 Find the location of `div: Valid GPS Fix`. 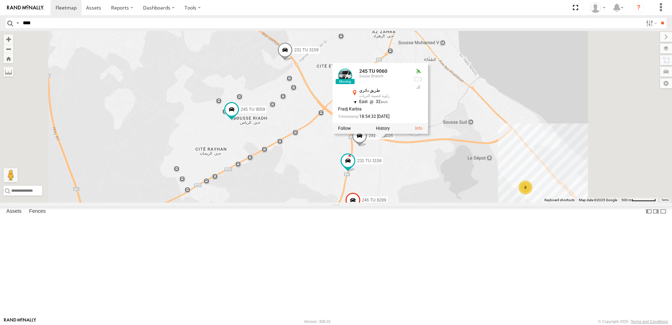

div: Valid GPS Fix is located at coordinates (418, 72).